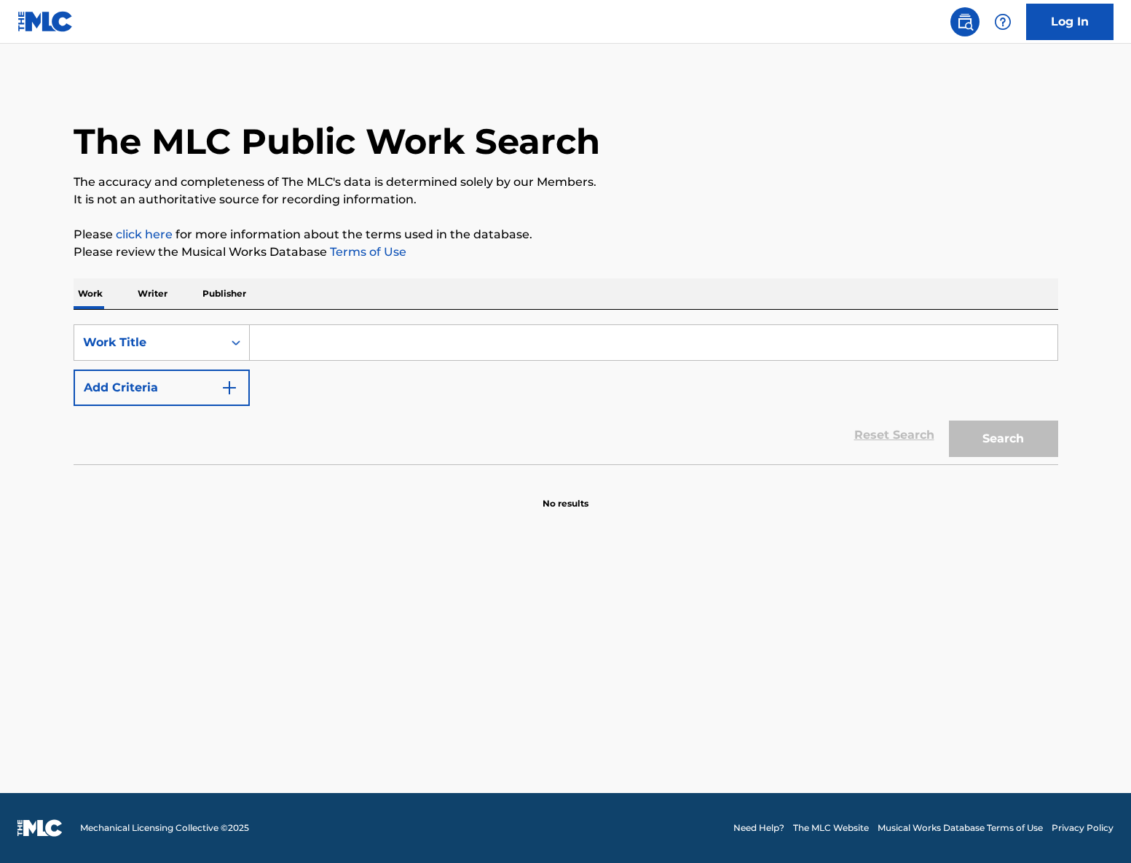 Image resolution: width=1131 pixels, height=863 pixels. What do you see at coordinates (229, 388) in the screenshot?
I see `img: 9d2ae6d4665cec9f34b9.svg` at bounding box center [229, 388].